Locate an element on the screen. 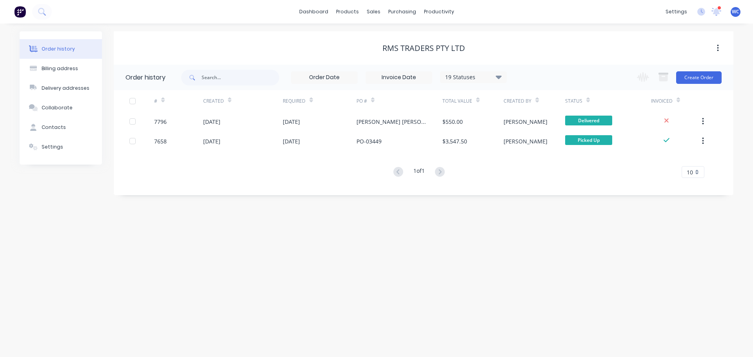 Image resolution: width=753 pixels, height=357 pixels. div: $550.00 is located at coordinates (452, 122).